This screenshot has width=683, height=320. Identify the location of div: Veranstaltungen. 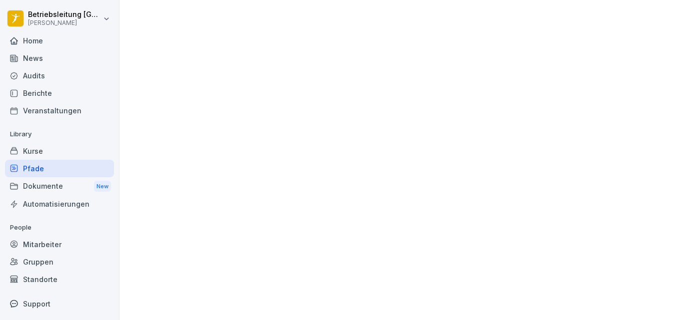
(59, 110).